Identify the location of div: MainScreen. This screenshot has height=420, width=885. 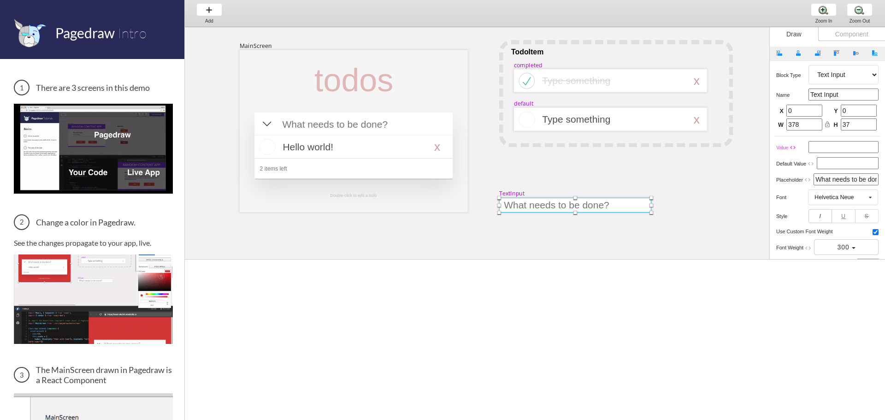
(256, 46).